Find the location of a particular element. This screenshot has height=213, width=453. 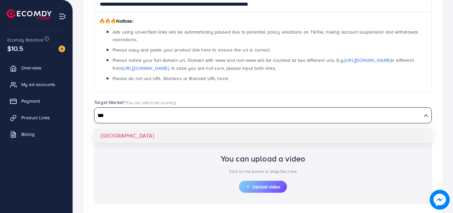

a: Billing is located at coordinates (36, 134).